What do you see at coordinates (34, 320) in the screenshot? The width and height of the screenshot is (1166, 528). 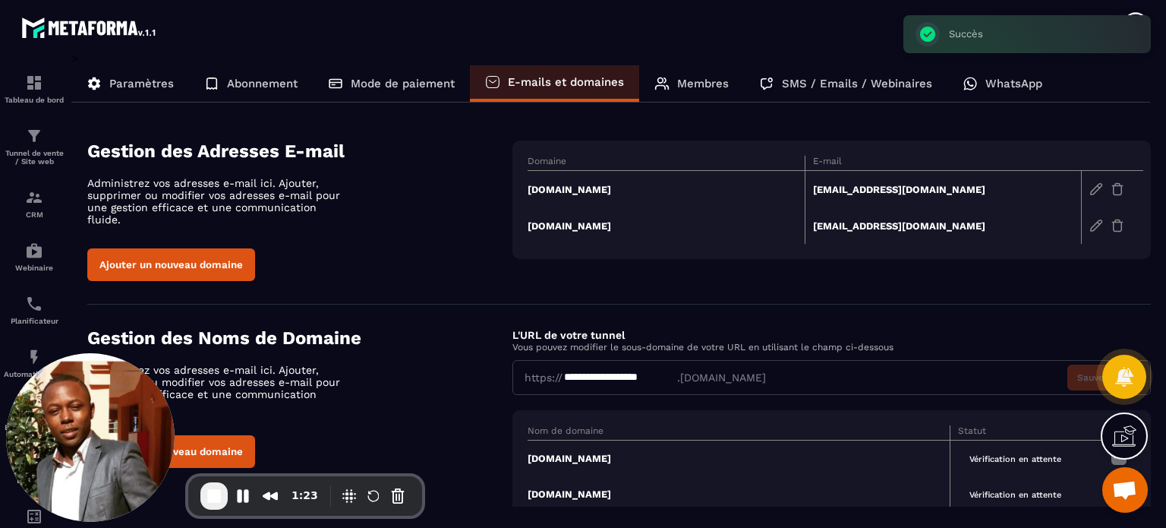 I see `p: Planificateur` at bounding box center [34, 320].